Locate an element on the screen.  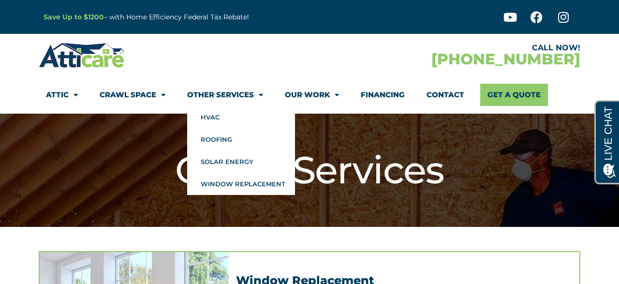
a: Contact is located at coordinates (445, 95).